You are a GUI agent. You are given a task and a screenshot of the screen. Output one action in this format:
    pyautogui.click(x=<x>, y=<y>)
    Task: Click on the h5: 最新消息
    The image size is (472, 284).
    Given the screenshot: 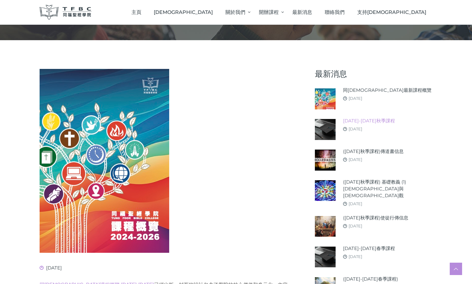 What is the action you would take?
    pyautogui.click(x=374, y=74)
    